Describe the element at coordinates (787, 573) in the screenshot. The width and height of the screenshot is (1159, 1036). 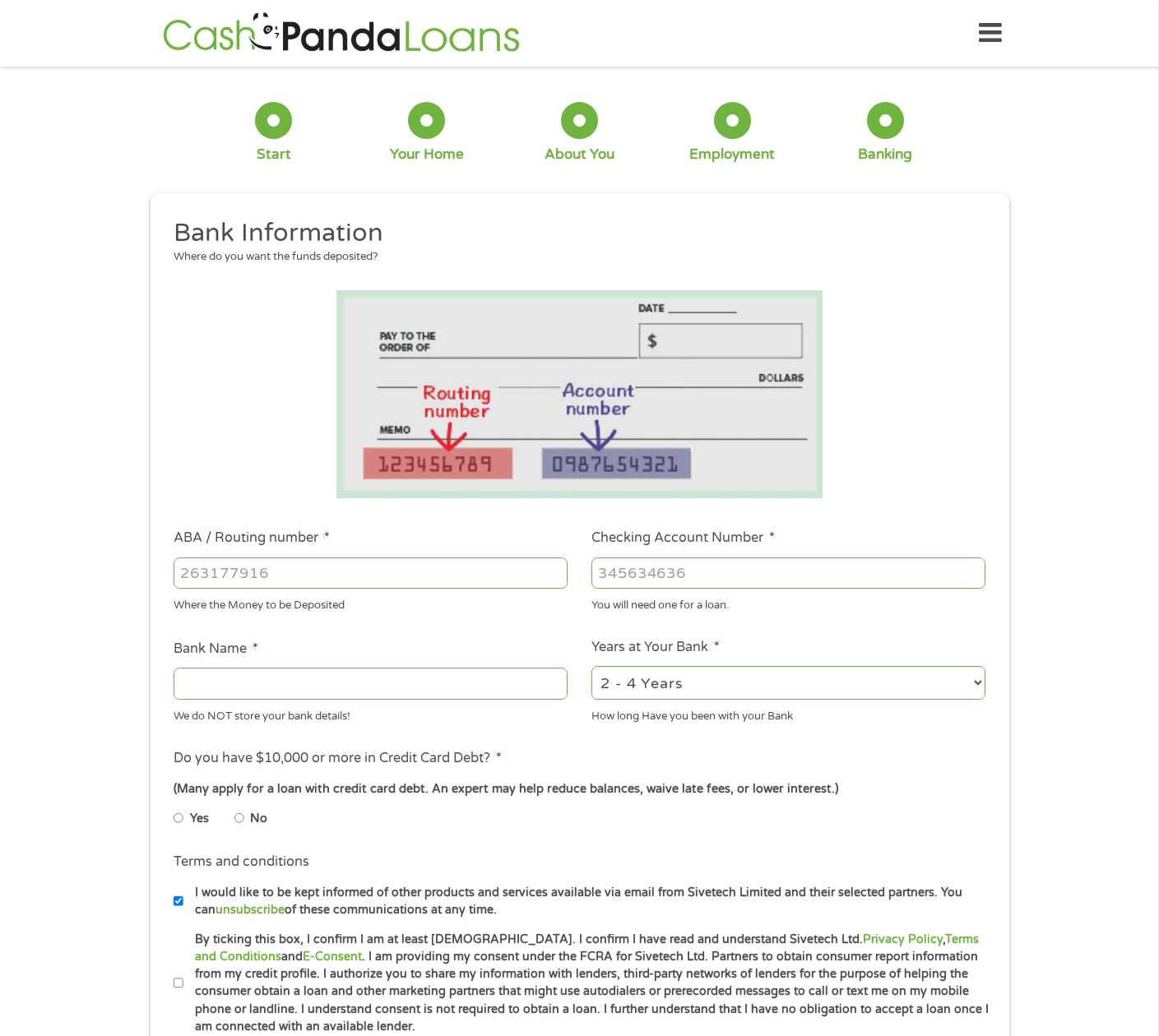
I see `input: 345634636` at that location.